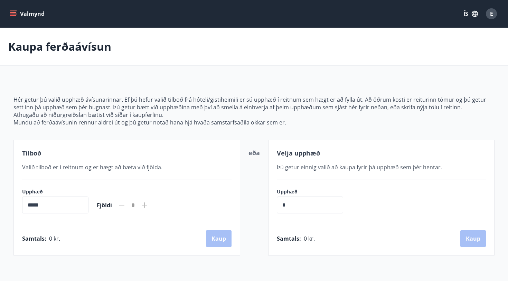 The image size is (508, 281). I want to click on span: Velja upphæð, so click(298, 153).